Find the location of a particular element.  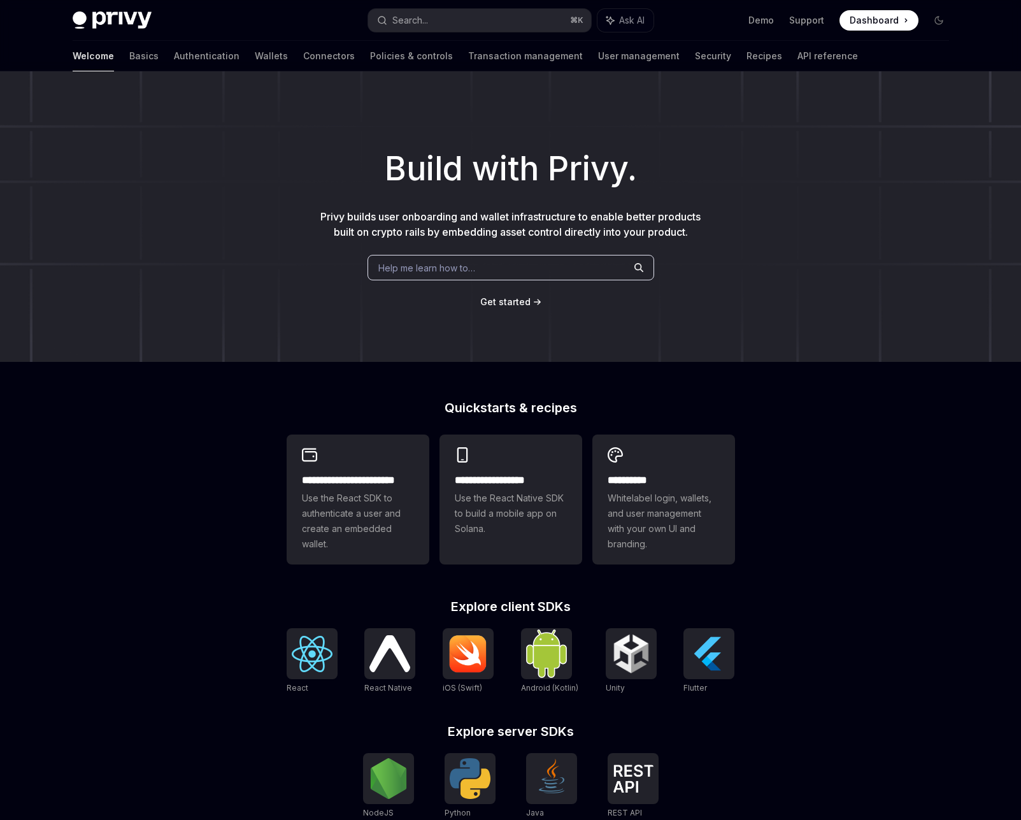

a: Android (Kotlin)Android (Kotlin) is located at coordinates (550, 661).